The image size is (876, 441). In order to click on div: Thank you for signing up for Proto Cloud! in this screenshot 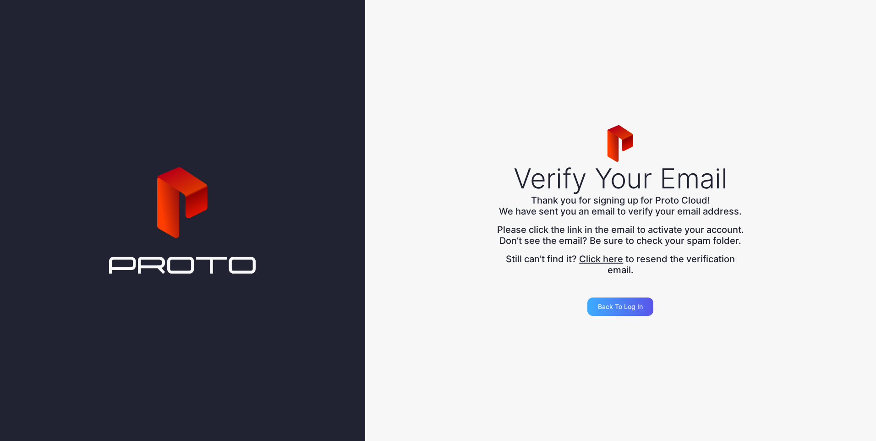, I will do `click(620, 200)`.